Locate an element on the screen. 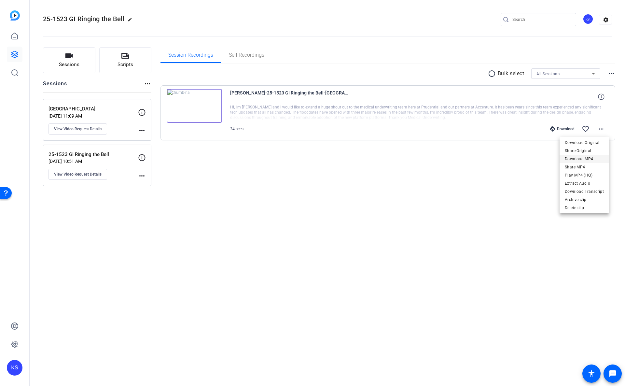 Image resolution: width=625 pixels, height=386 pixels. span: Archive clip is located at coordinates (584, 200).